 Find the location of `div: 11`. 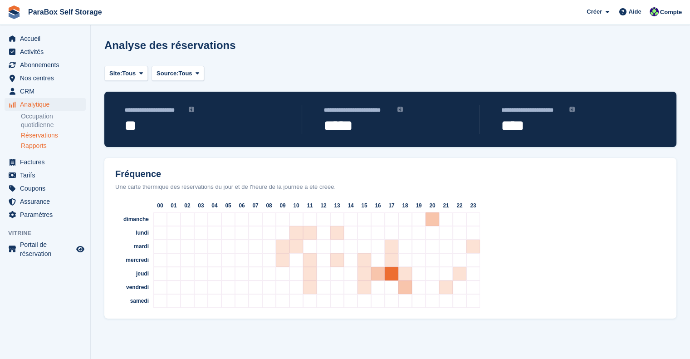

div: 11 is located at coordinates (310, 205).